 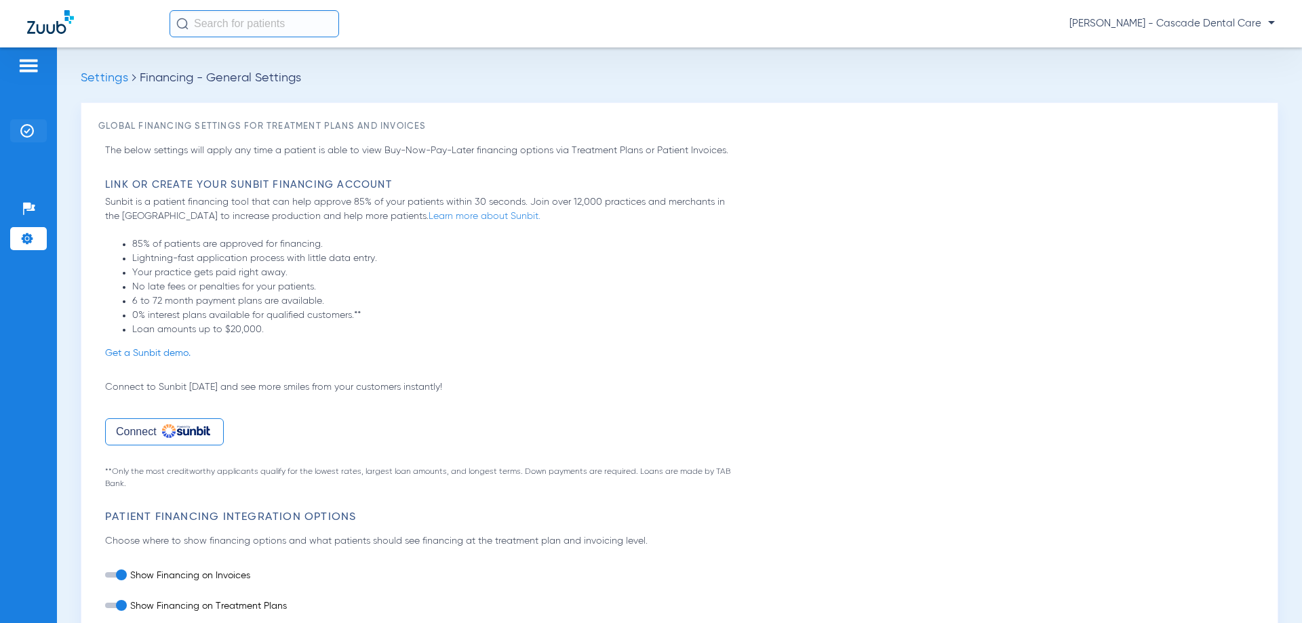 What do you see at coordinates (422, 478) in the screenshot?
I see `p: **Only the most creditworthy applicants qualify for the lowest rates, largest loan amounts, and l...` at bounding box center [422, 478].